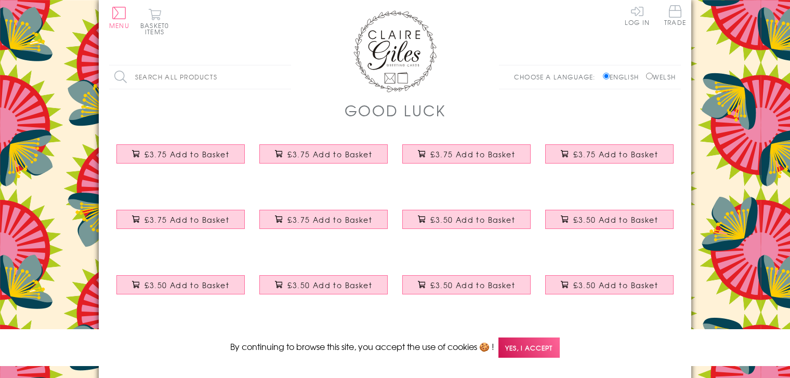  Describe the element at coordinates (466, 290) in the screenshot. I see `a: Good Luck Card, Horseshoe and Four Leaf Clover £3.50 Add to Basket` at that location.